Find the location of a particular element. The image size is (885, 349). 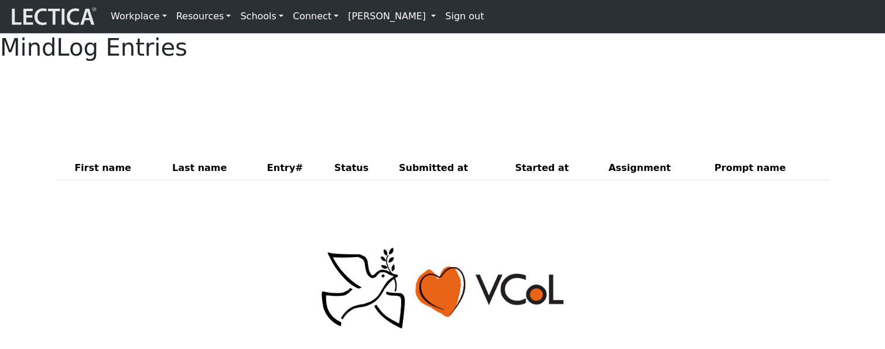

th: Started at is located at coordinates (556, 168).